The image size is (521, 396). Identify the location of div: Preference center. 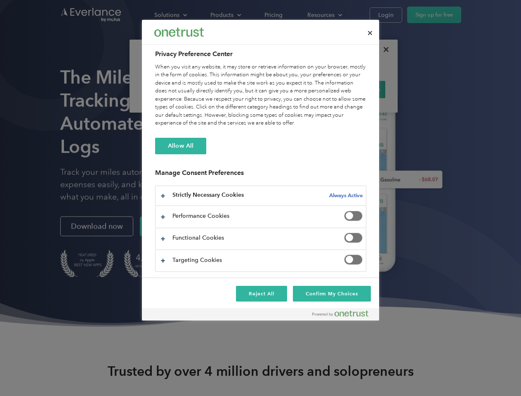
(260, 170).